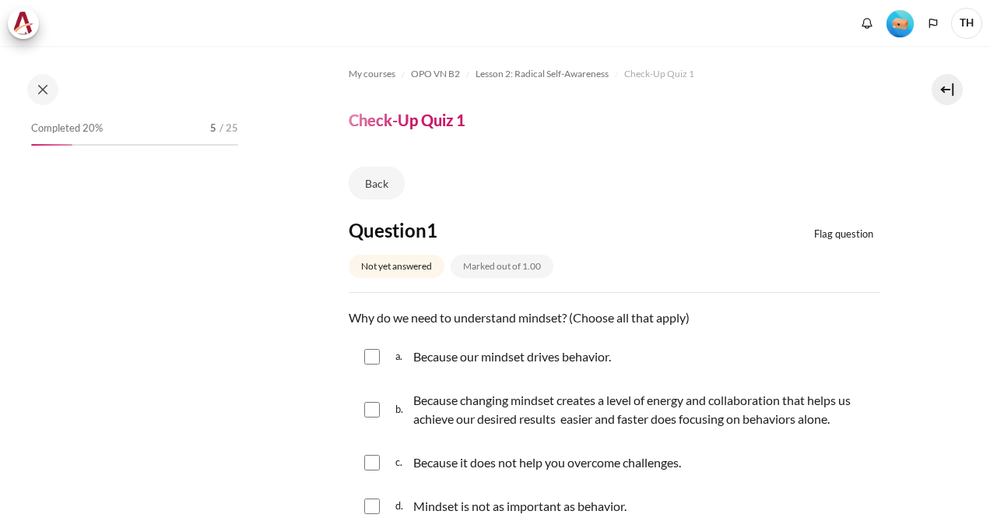 The height and width of the screenshot is (525, 990). I want to click on div: 20%, so click(51, 145).